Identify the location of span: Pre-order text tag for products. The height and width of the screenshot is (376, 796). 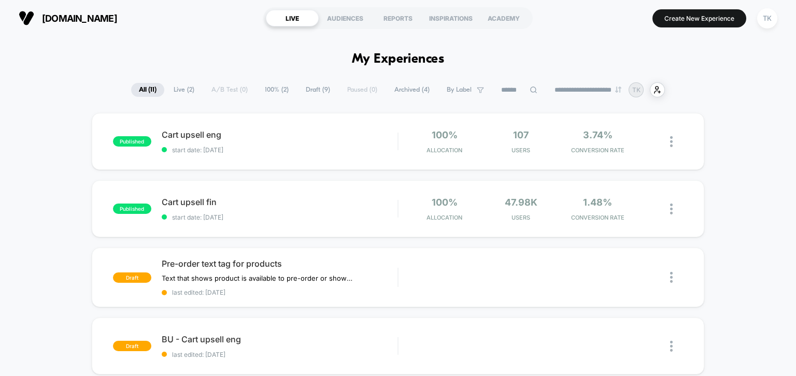
(280, 264).